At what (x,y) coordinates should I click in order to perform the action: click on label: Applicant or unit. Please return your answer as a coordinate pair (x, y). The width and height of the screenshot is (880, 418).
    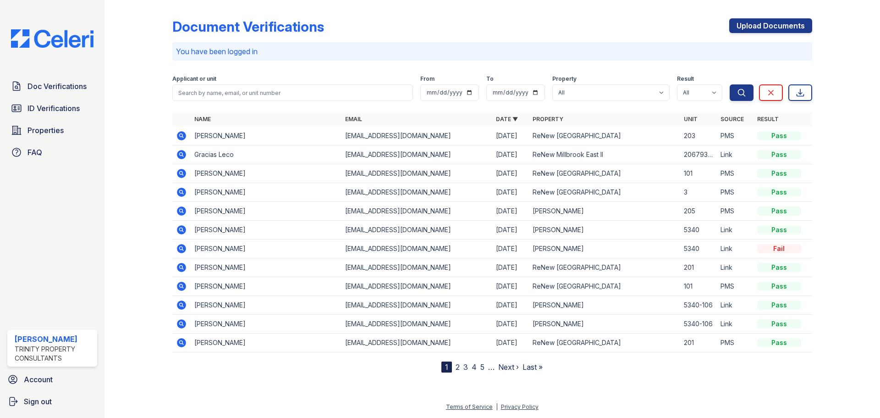
    Looking at the image, I should click on (194, 79).